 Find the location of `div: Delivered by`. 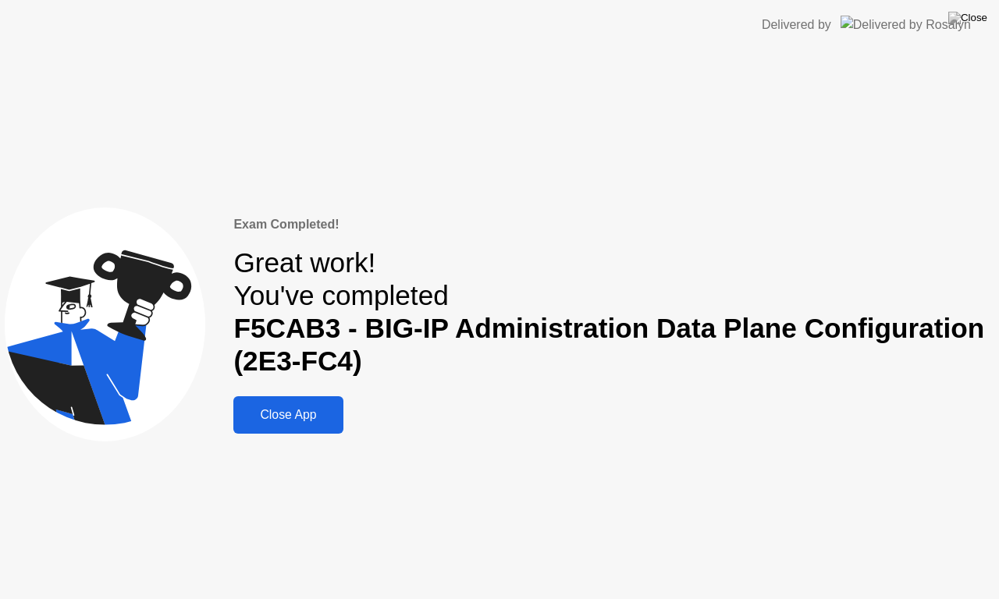

div: Delivered by is located at coordinates (796, 25).